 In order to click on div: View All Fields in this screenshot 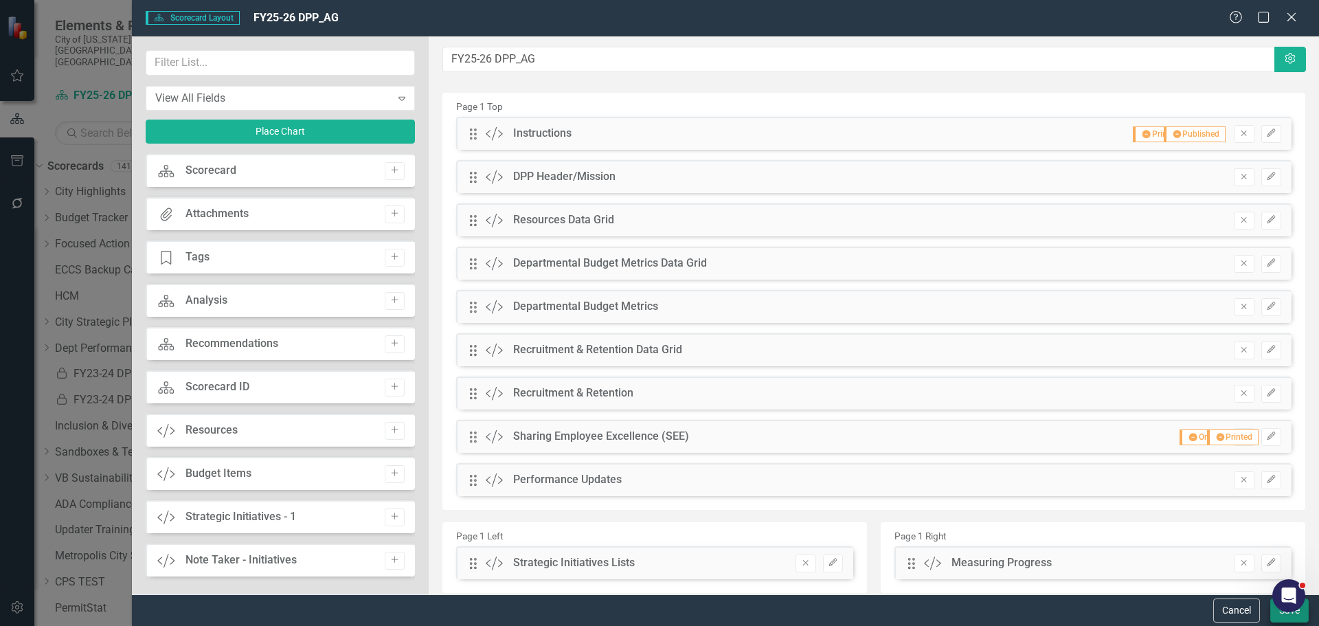, I will do `click(273, 98)`.